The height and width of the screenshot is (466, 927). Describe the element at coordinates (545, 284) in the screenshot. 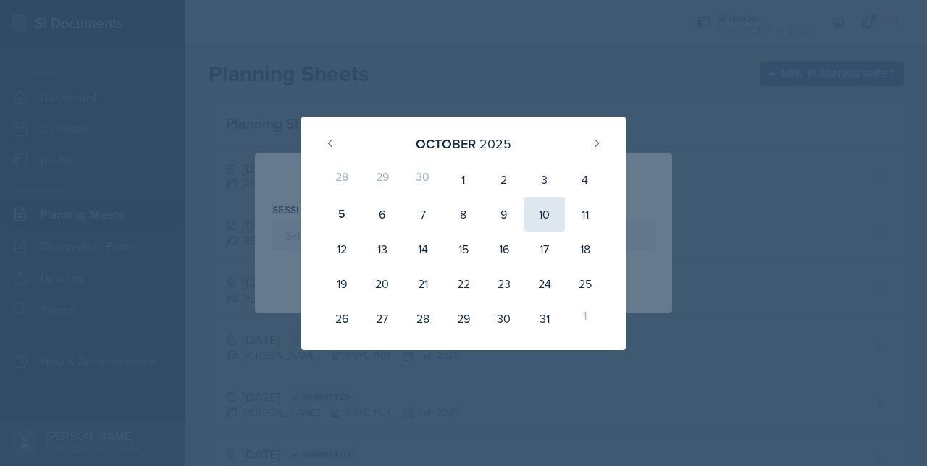

I see `div: 24` at that location.